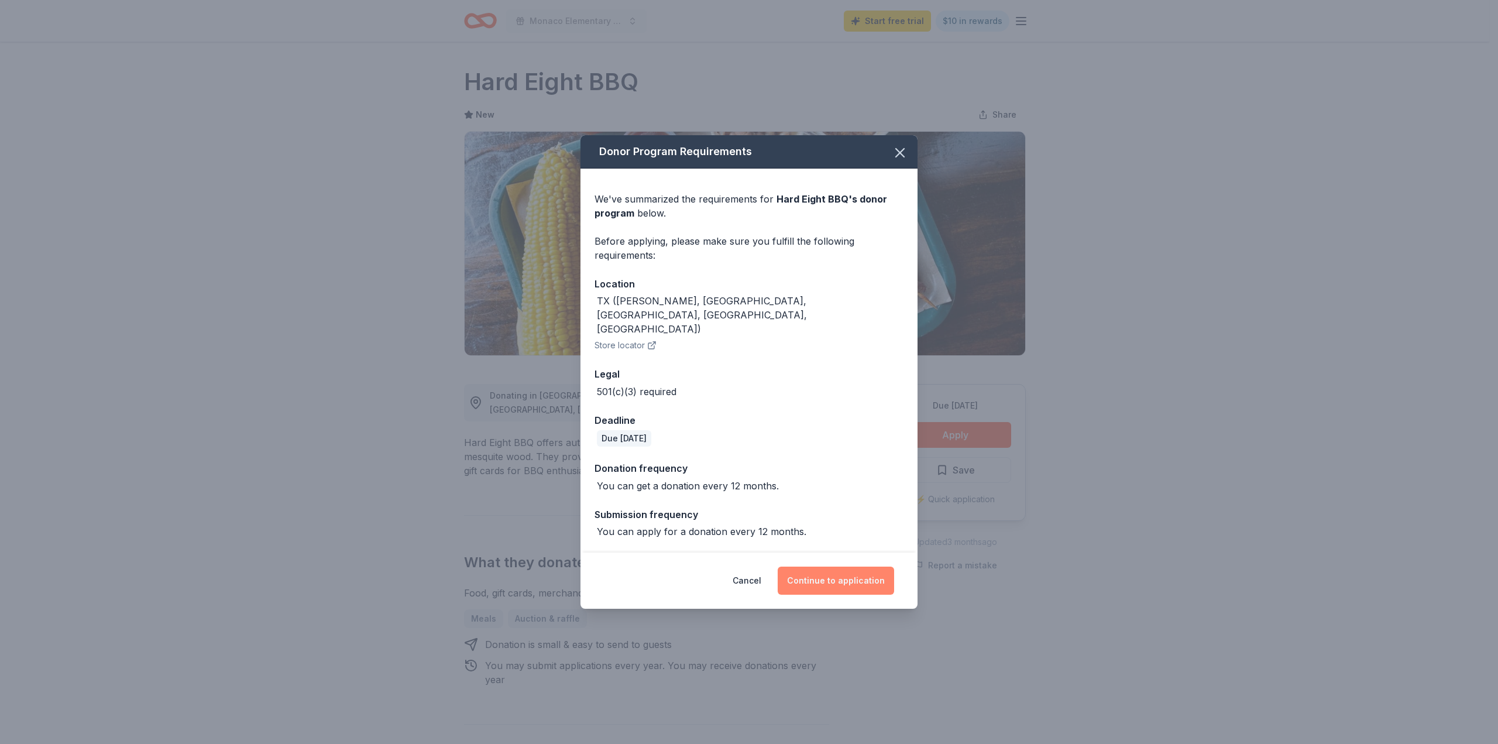  What do you see at coordinates (749, 468) in the screenshot?
I see `div: Donation frequency` at bounding box center [749, 468].